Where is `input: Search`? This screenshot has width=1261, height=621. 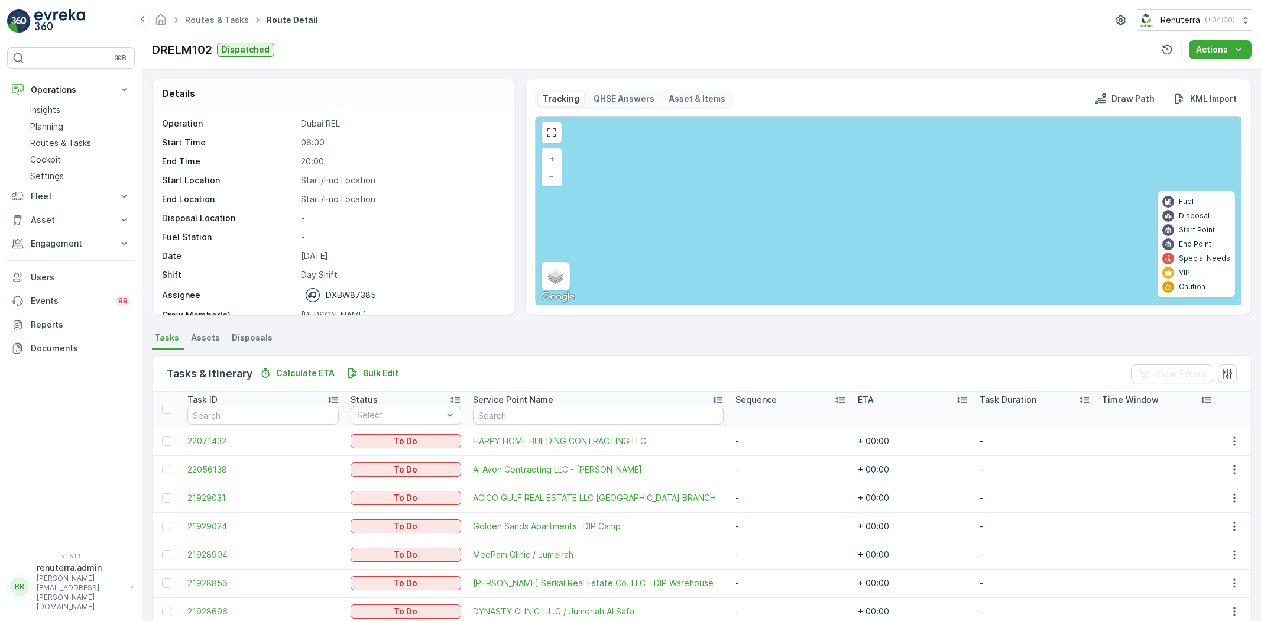
input: Search is located at coordinates (263, 415).